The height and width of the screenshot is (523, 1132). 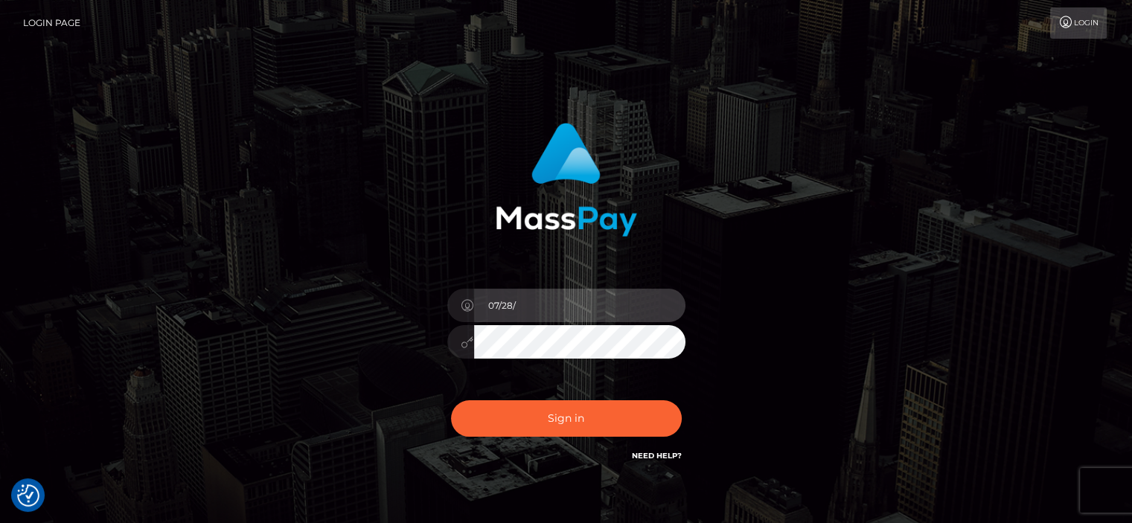 What do you see at coordinates (567, 179) in the screenshot?
I see `img: MassPay Login` at bounding box center [567, 179].